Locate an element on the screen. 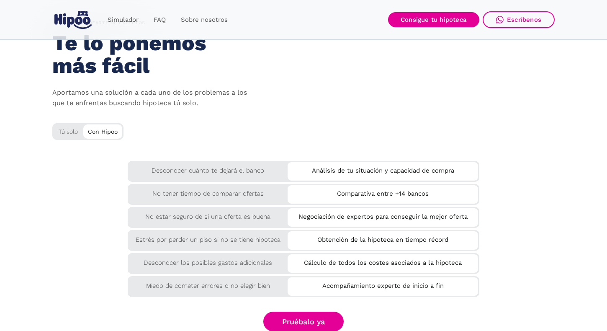  div: No tener tiempo de comparar ofertas is located at coordinates (208, 191).